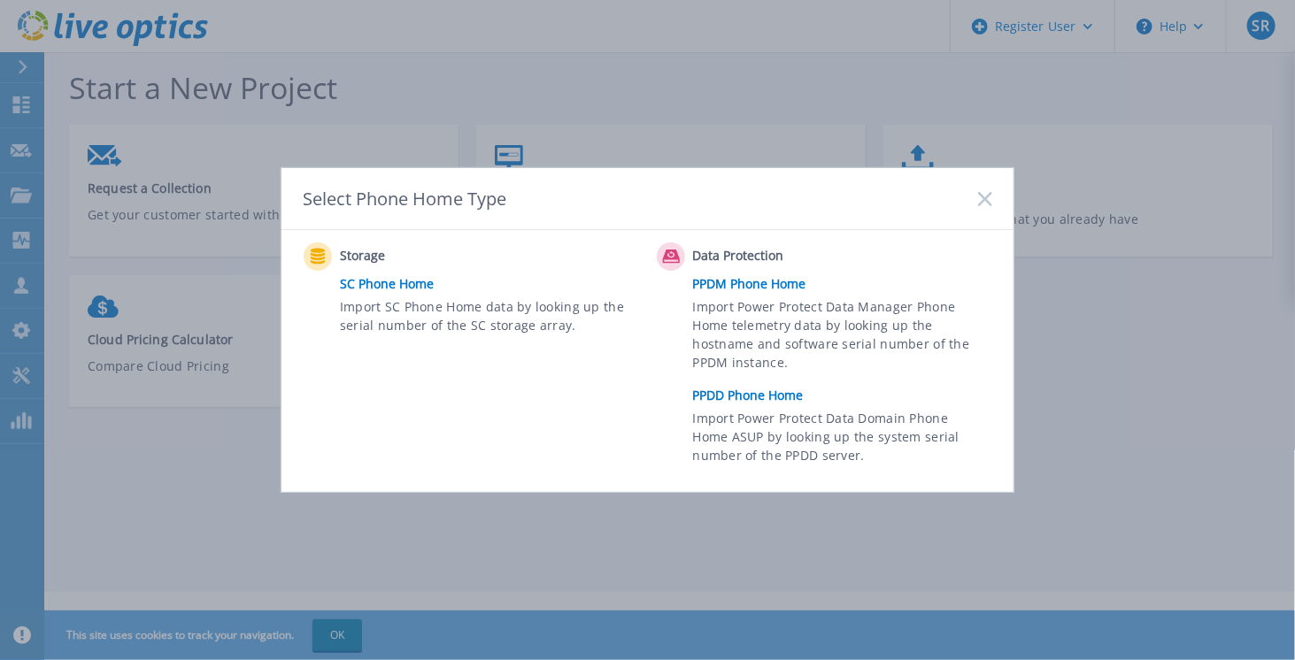 The image size is (1295, 660). I want to click on span: Import Power Protect Data Domain Phone Home ASUP by looking up the system serial number of the PP..., so click(840, 439).